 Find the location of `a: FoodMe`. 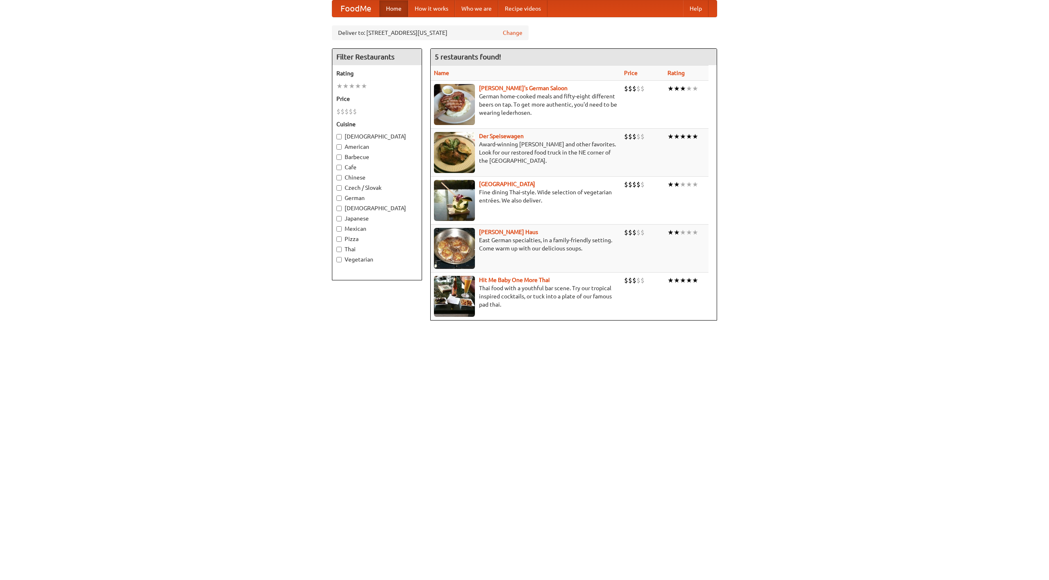

a: FoodMe is located at coordinates (356, 9).